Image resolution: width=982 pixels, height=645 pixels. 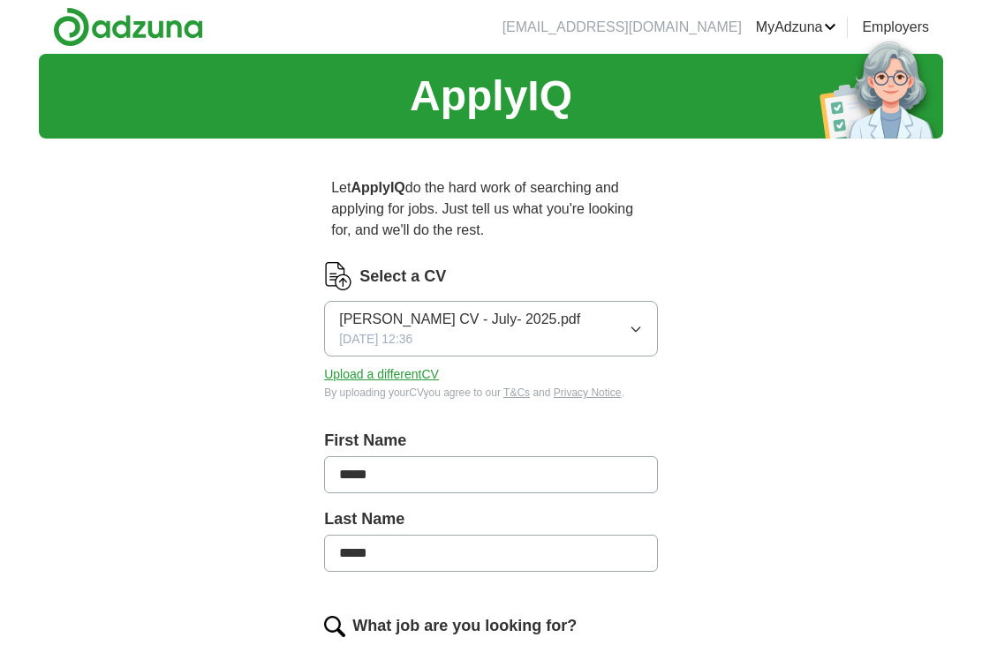 What do you see at coordinates (464, 626) in the screenshot?
I see `label: What job are you looking for?` at bounding box center [464, 626].